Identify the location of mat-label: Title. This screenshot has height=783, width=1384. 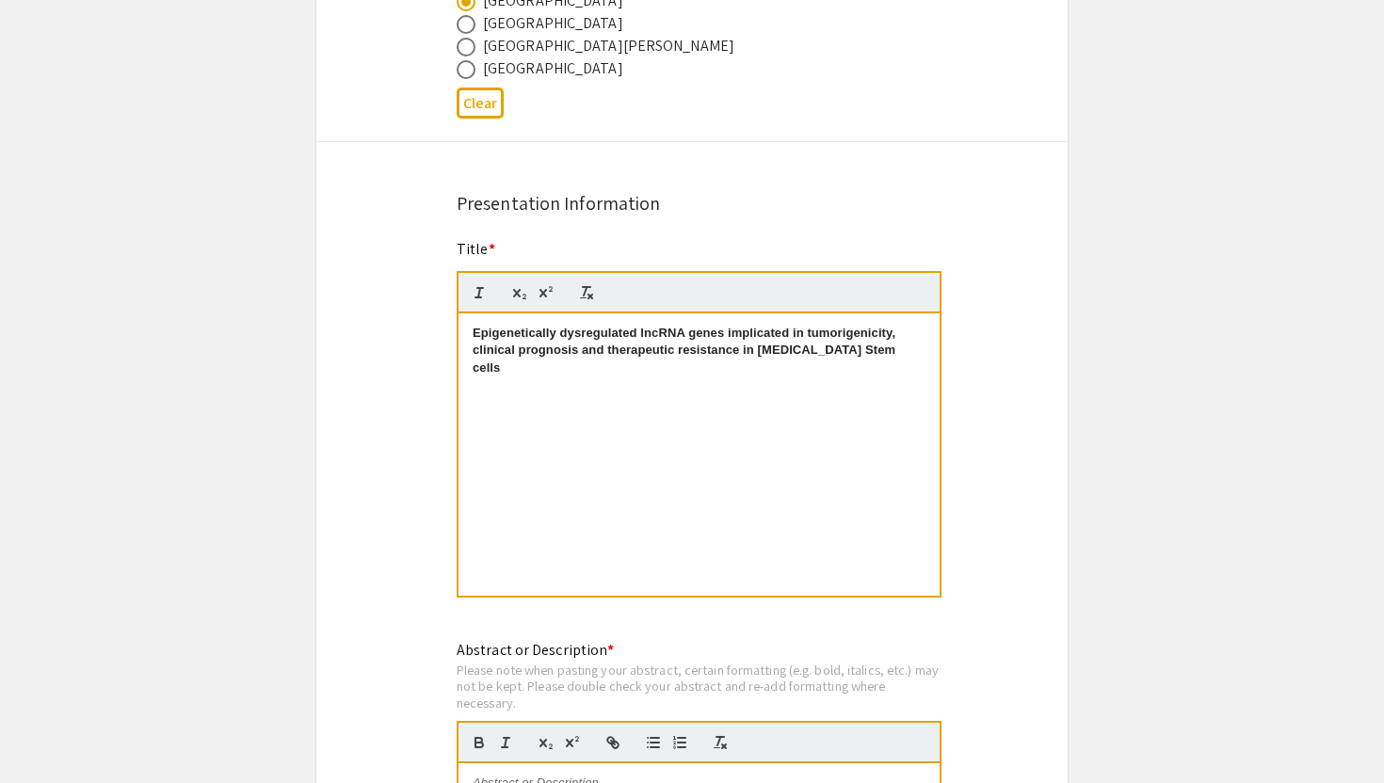
(475, 249).